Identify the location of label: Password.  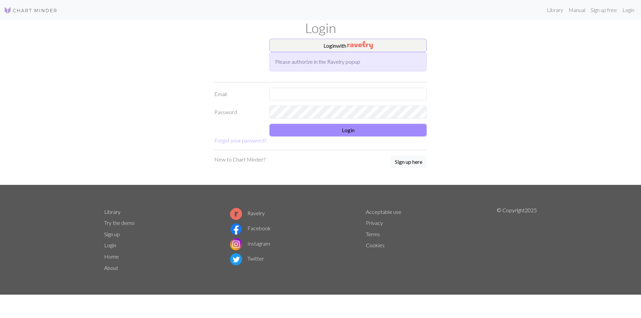
(238, 112).